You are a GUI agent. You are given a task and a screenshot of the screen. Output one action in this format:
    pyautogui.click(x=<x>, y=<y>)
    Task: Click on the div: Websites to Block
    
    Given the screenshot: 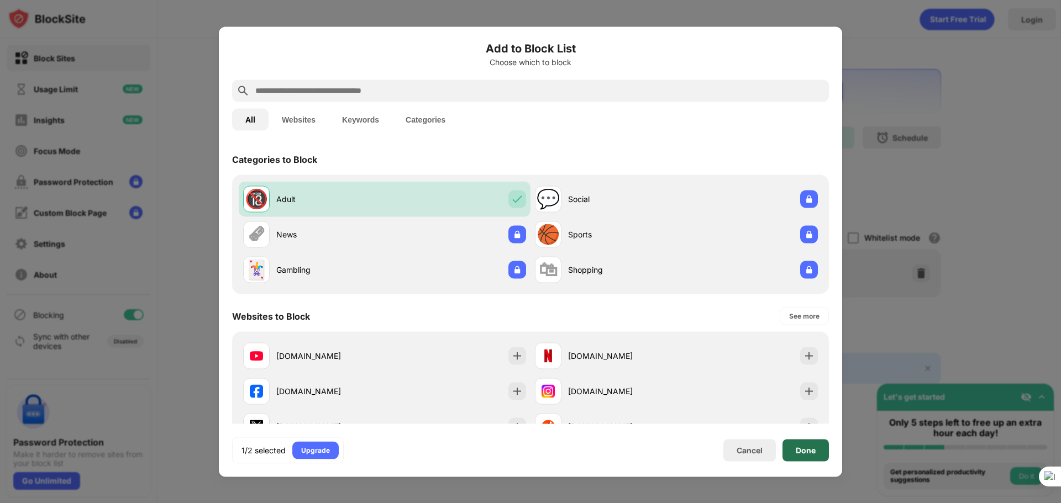 What is the action you would take?
    pyautogui.click(x=271, y=316)
    